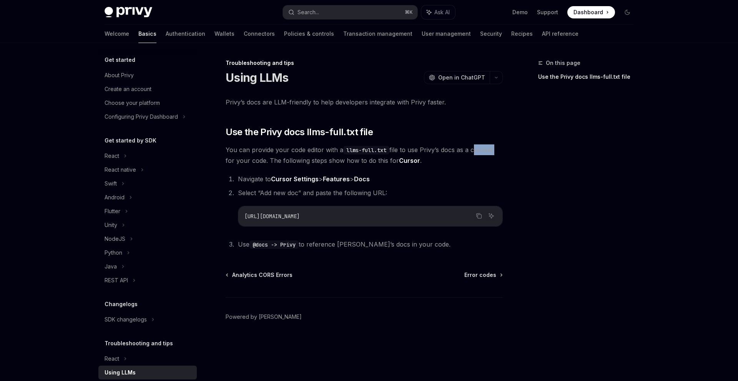  What do you see at coordinates (588, 12) in the screenshot?
I see `span: Dashboard` at bounding box center [588, 12].